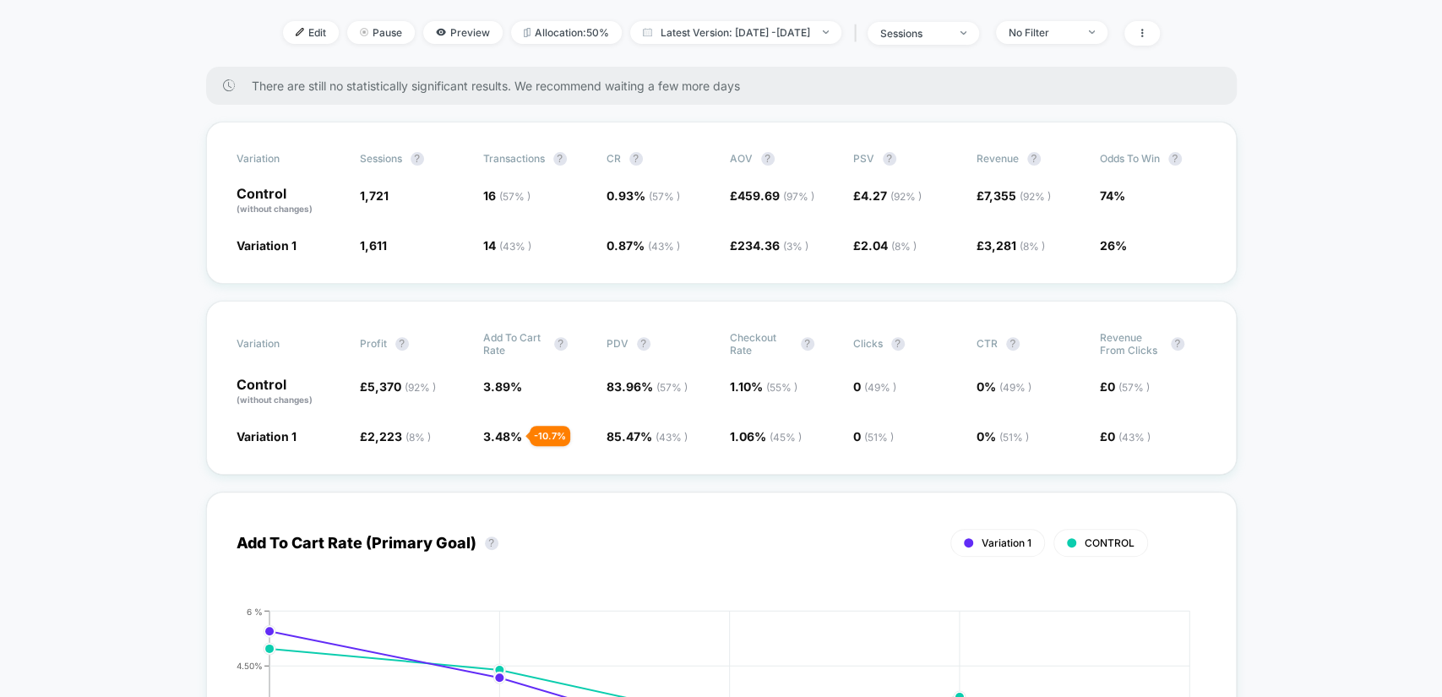  I want to click on span: Sessions, so click(381, 158).